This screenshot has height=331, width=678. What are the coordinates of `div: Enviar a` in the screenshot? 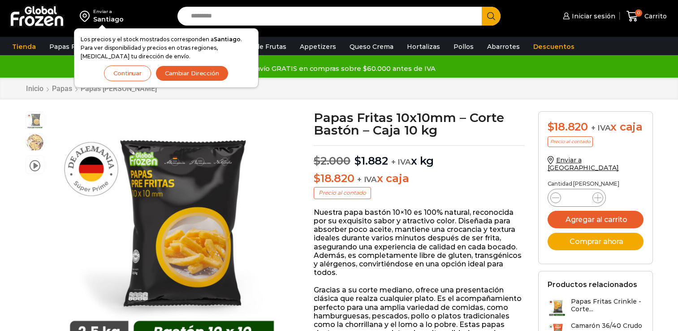 It's located at (108, 12).